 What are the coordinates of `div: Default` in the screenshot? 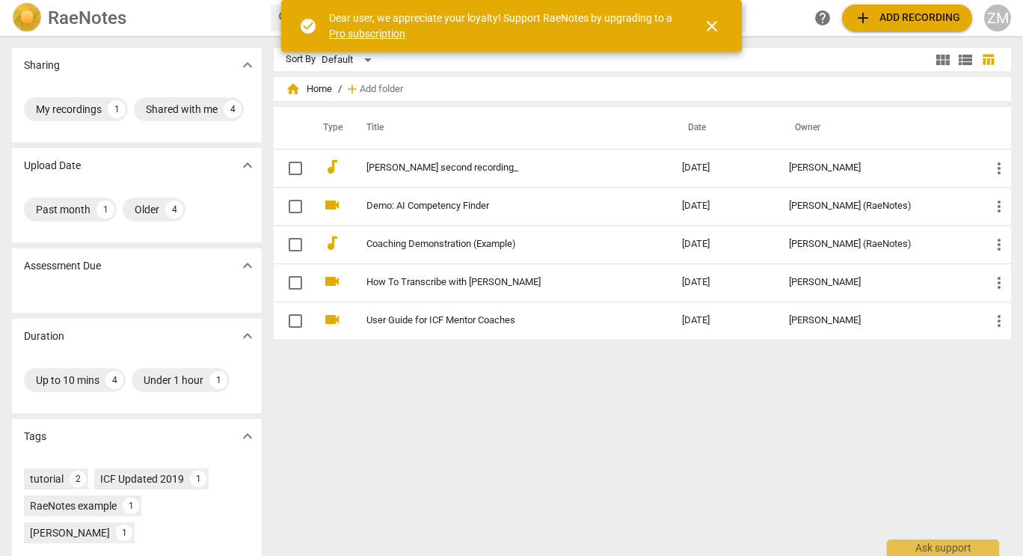 It's located at (349, 60).